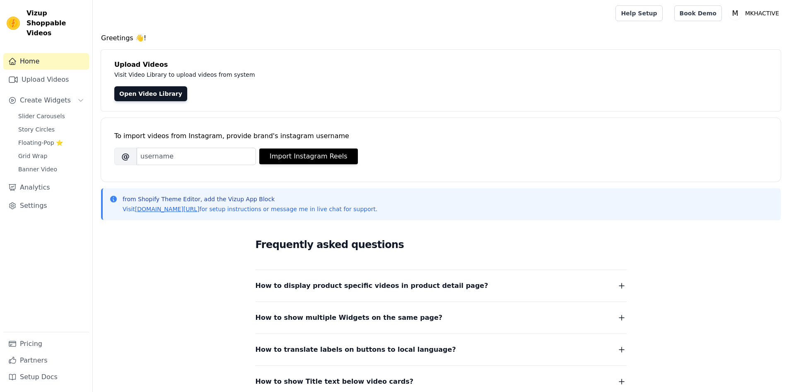  Describe the element at coordinates (56, 23) in the screenshot. I see `span: Vizup Shoppable Videos` at that location.